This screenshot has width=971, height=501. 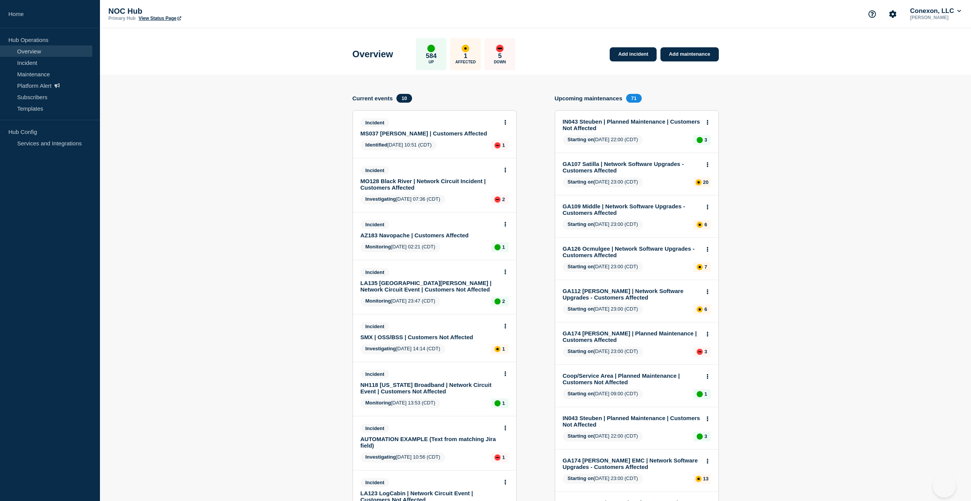 I want to click on p: NOC Hub, so click(x=185, y=11).